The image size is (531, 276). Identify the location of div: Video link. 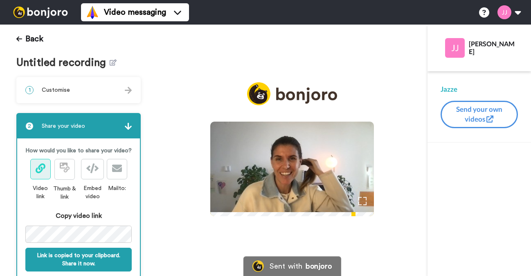
(40, 192).